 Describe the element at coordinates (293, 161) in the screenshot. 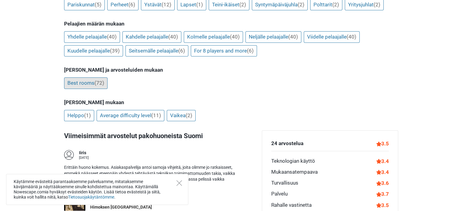

I see `div: Teknologian käyttö` at that location.